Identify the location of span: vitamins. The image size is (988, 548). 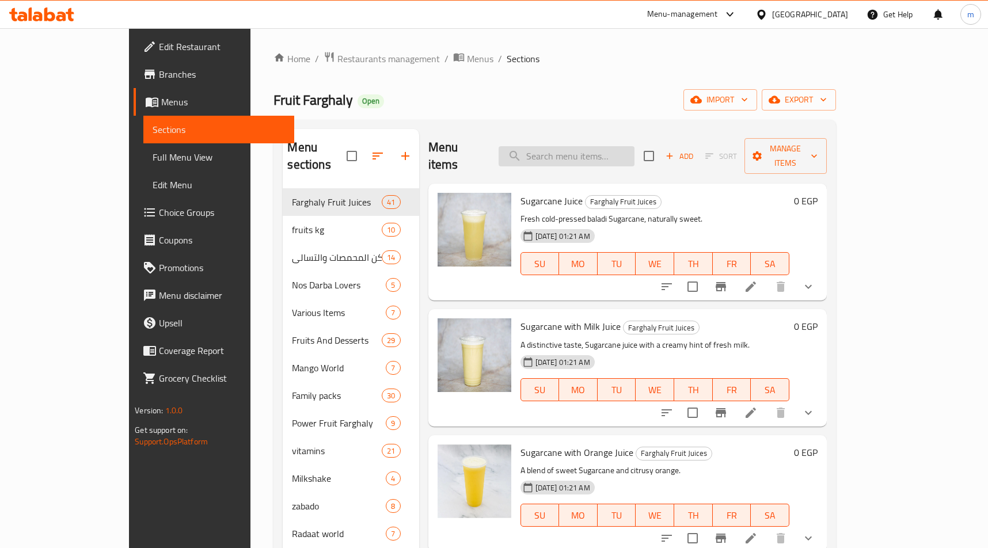
(337, 451).